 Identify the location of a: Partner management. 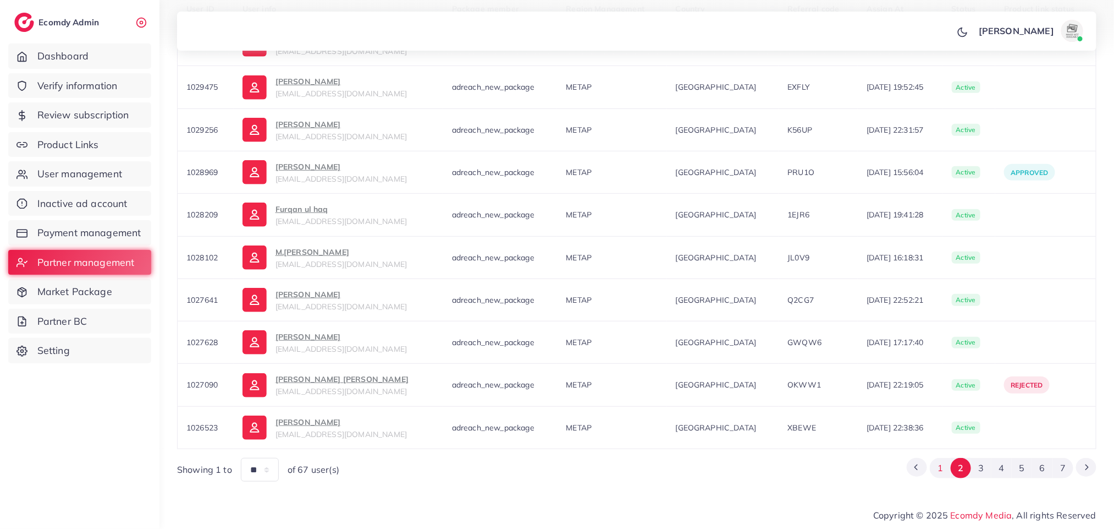
(80, 262).